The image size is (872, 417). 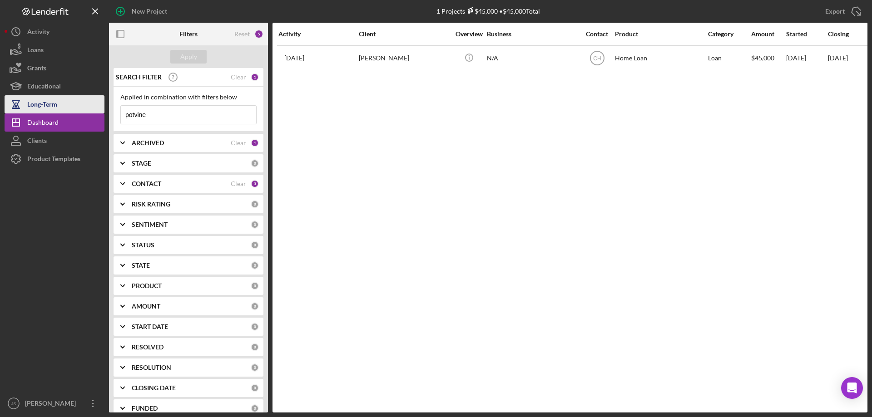 I want to click on a: Grants, so click(x=54, y=68).